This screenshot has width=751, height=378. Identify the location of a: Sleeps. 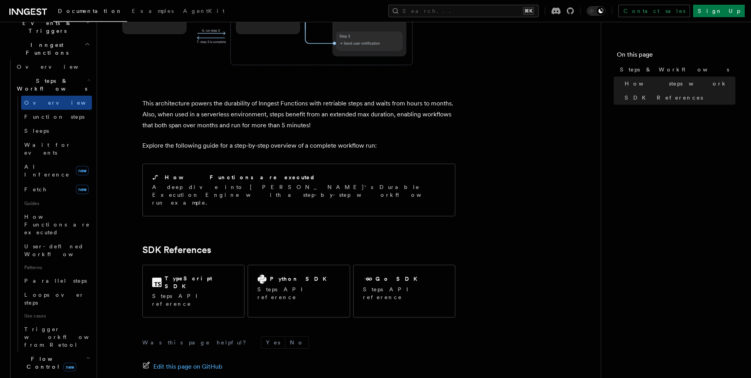
(56, 131).